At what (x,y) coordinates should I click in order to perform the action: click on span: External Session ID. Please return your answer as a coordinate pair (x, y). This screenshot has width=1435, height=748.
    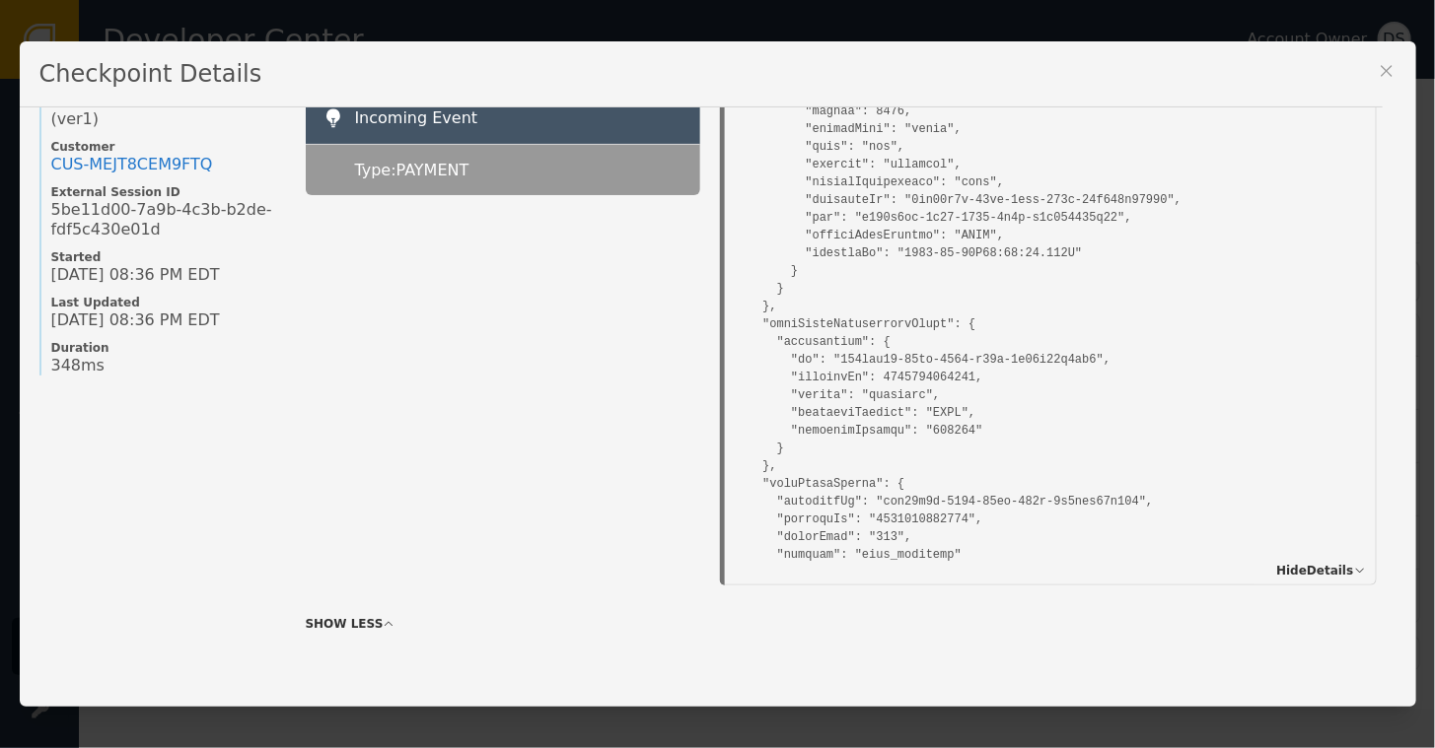
    Looking at the image, I should click on (169, 192).